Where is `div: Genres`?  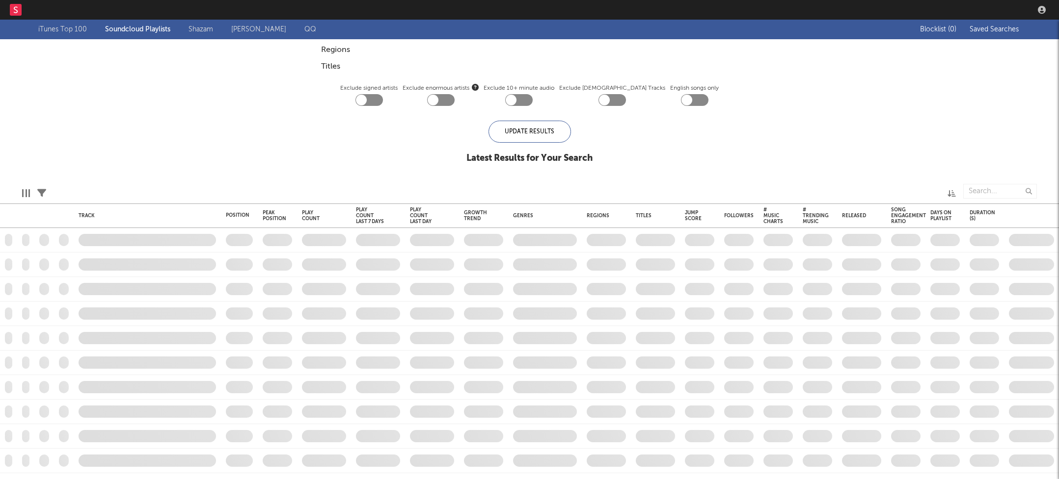
div: Genres is located at coordinates (542, 216).